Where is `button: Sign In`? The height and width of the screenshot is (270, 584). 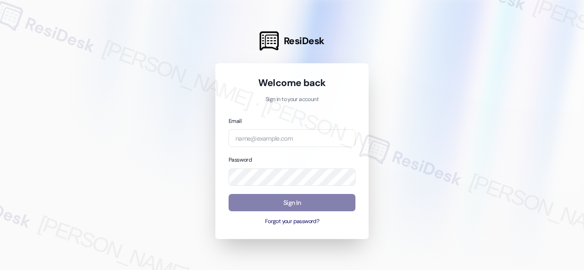 button: Sign In is located at coordinates (292, 203).